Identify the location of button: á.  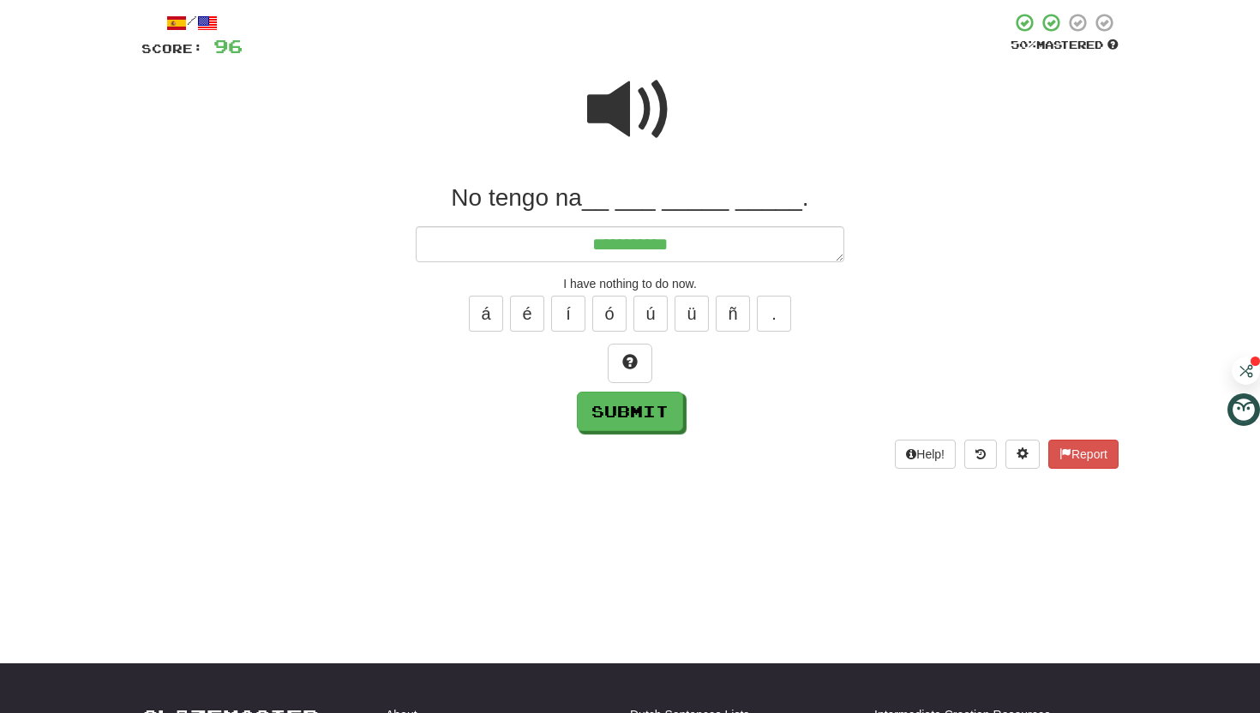
(486, 314).